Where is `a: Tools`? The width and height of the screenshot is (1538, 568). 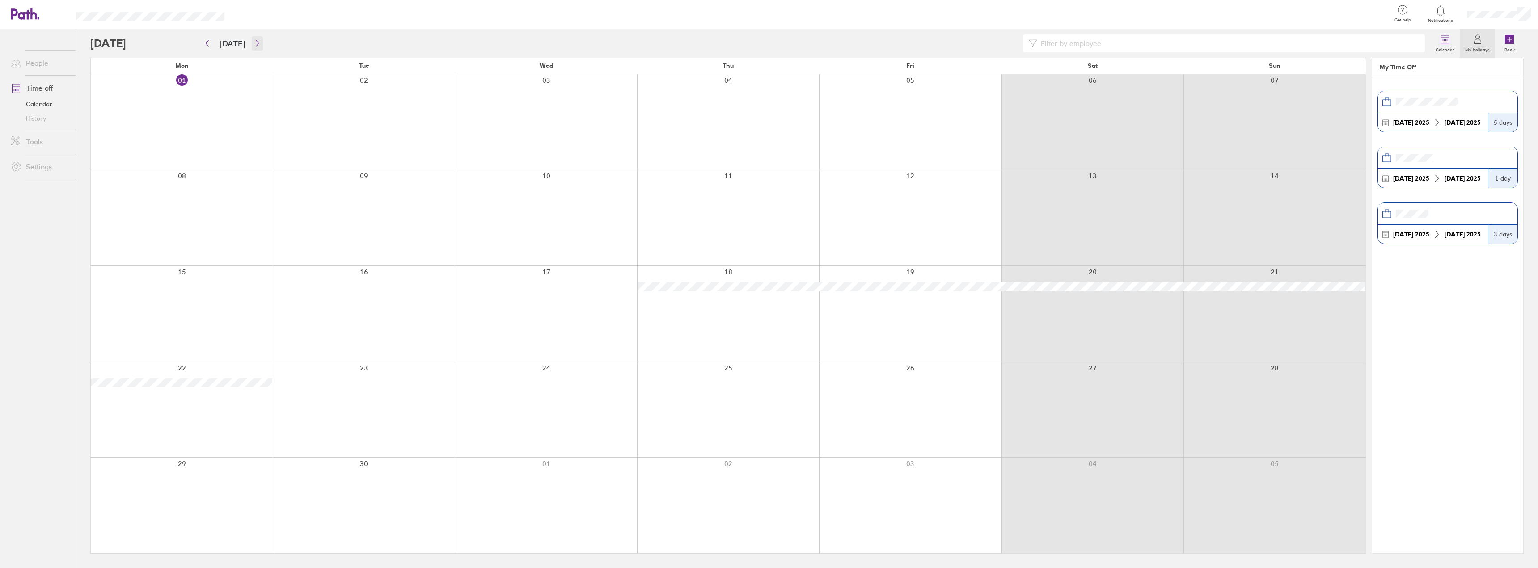
a: Tools is located at coordinates (39, 142).